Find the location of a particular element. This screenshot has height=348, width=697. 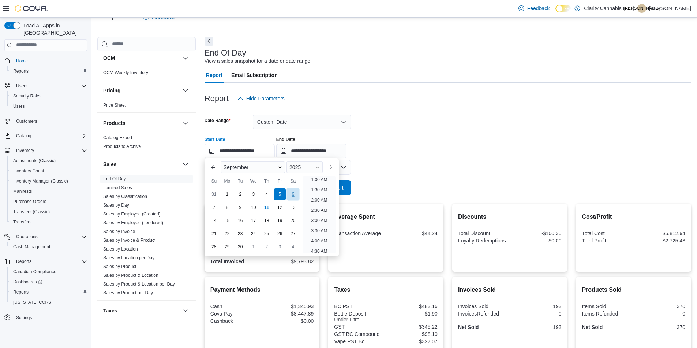

h2: Average Spent is located at coordinates (385, 217).